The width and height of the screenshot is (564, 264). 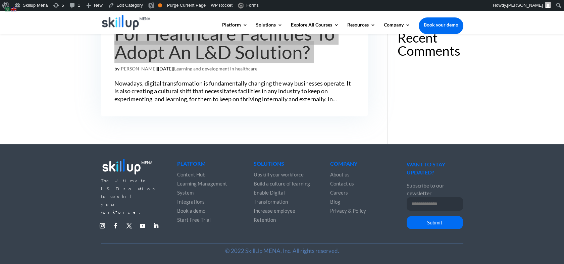 I want to click on a: Enable Digital Transformation, so click(x=271, y=197).